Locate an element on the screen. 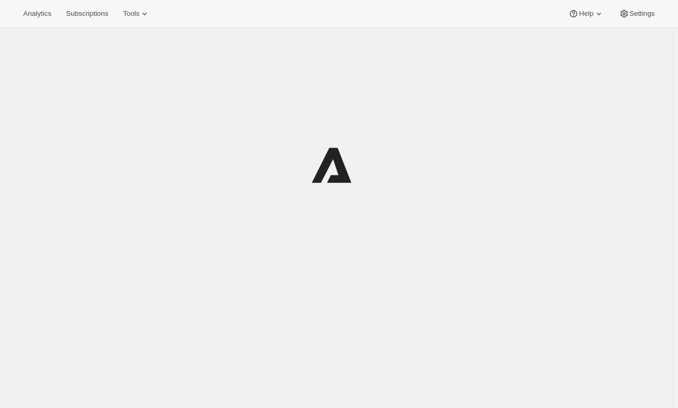 The height and width of the screenshot is (408, 678). button: Analytics is located at coordinates (37, 14).